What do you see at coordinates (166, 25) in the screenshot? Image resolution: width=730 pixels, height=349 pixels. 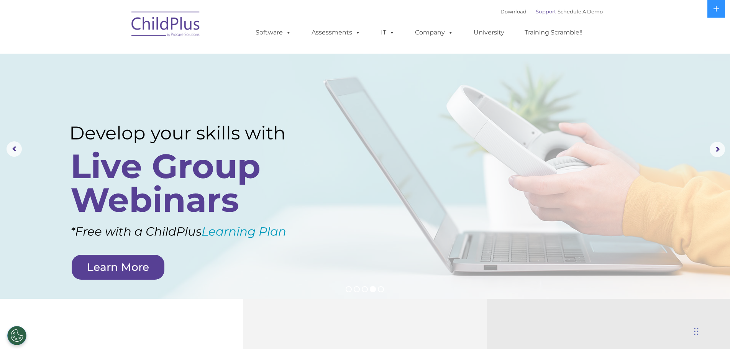 I see `img: ChildPlus by Procare Solutions` at bounding box center [166, 25].